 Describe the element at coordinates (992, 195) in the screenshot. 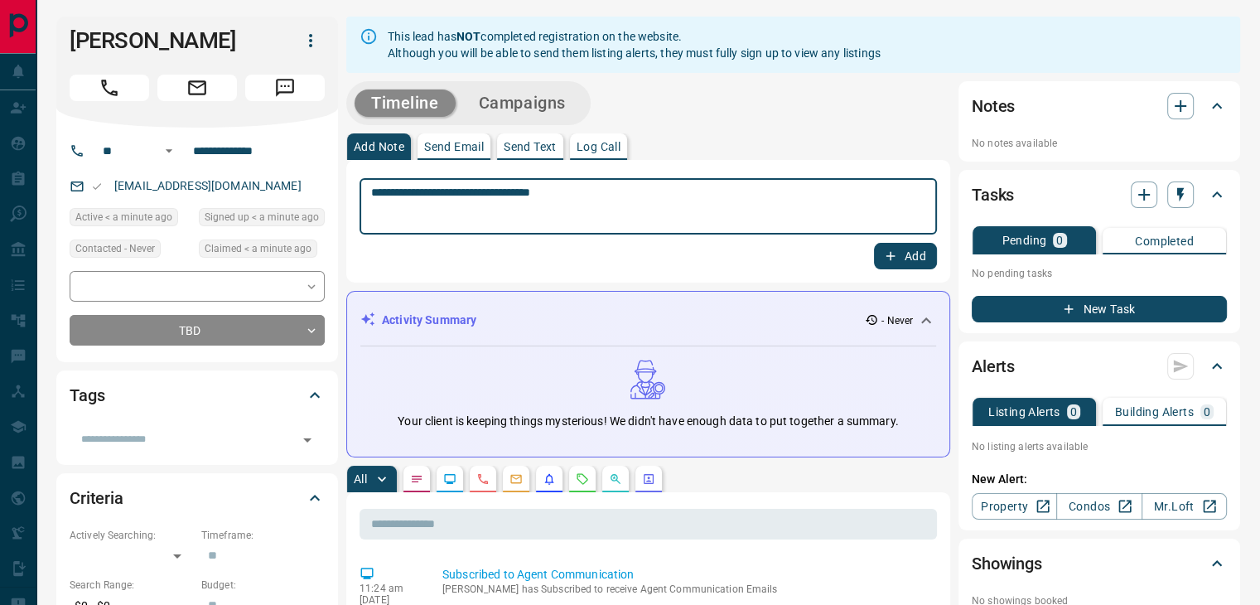

I see `h2: Tasks` at that location.